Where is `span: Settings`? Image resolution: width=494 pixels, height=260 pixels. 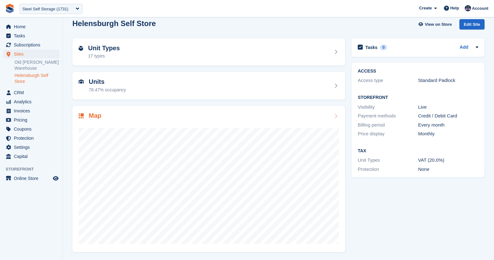 span: Settings is located at coordinates (33, 147).